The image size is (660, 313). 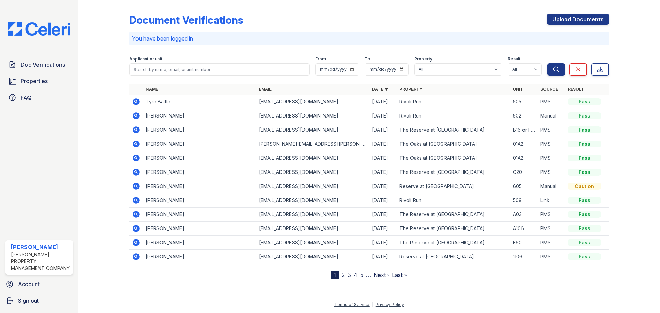 I want to click on a: Privacy Policy, so click(x=390, y=305).